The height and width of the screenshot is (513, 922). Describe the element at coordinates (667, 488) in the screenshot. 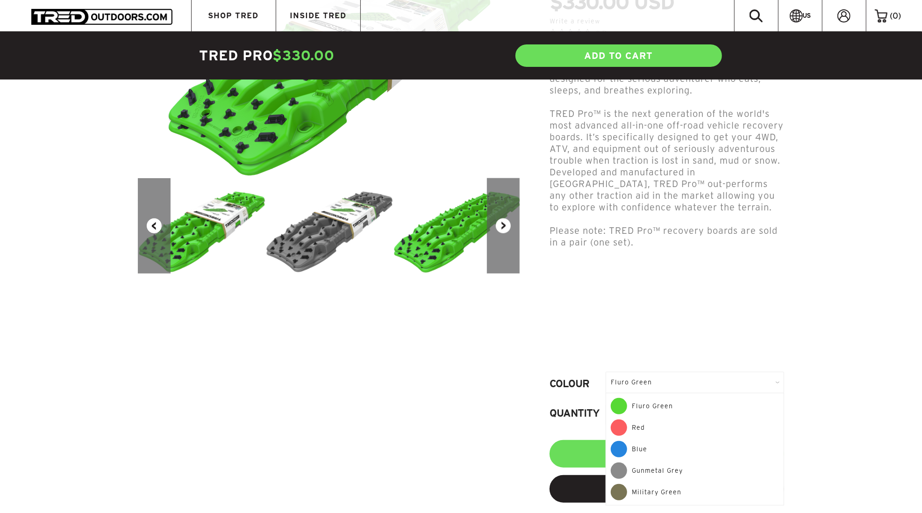

I see `a: Compare Models` at that location.